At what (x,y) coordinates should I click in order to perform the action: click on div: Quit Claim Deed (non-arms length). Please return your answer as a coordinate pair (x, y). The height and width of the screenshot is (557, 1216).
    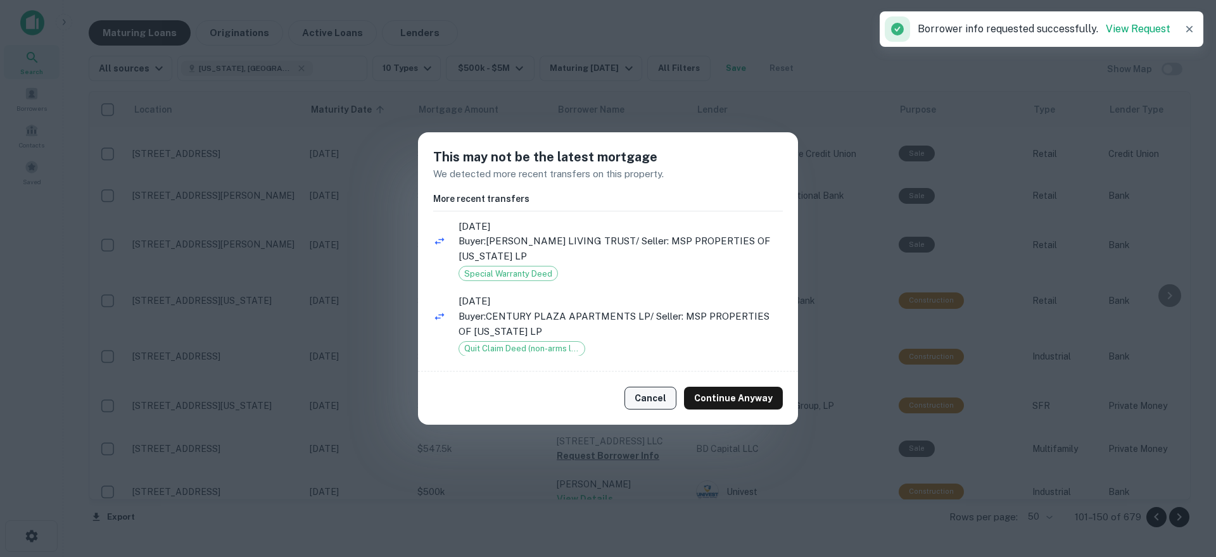
    Looking at the image, I should click on (522, 349).